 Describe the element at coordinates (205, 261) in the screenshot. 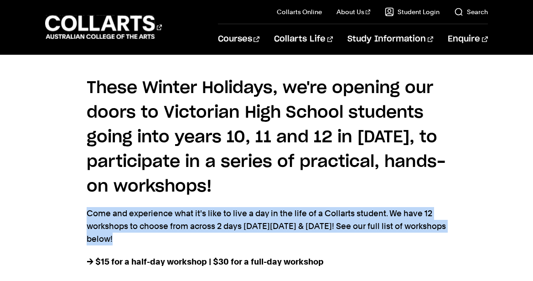

I see `strong: → $15 for a half-day workshop | $30 for a full-day workshop` at that location.